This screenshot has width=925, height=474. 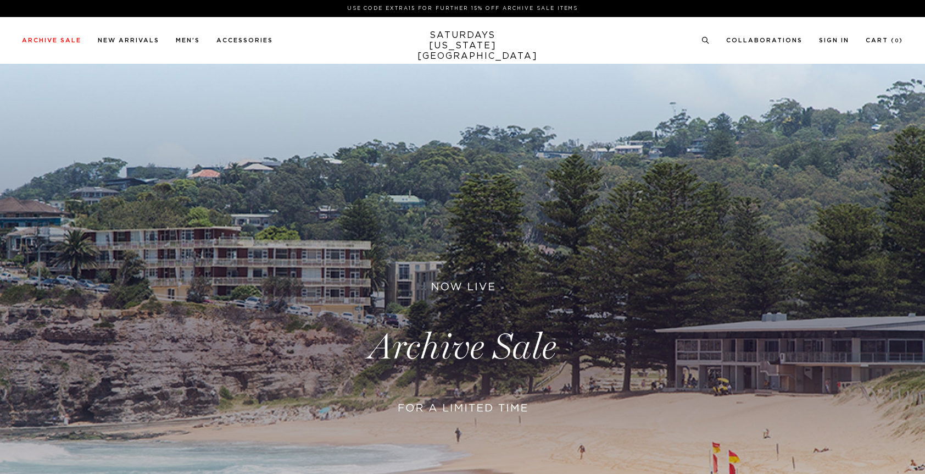 I want to click on a: Archive Sale, so click(x=52, y=40).